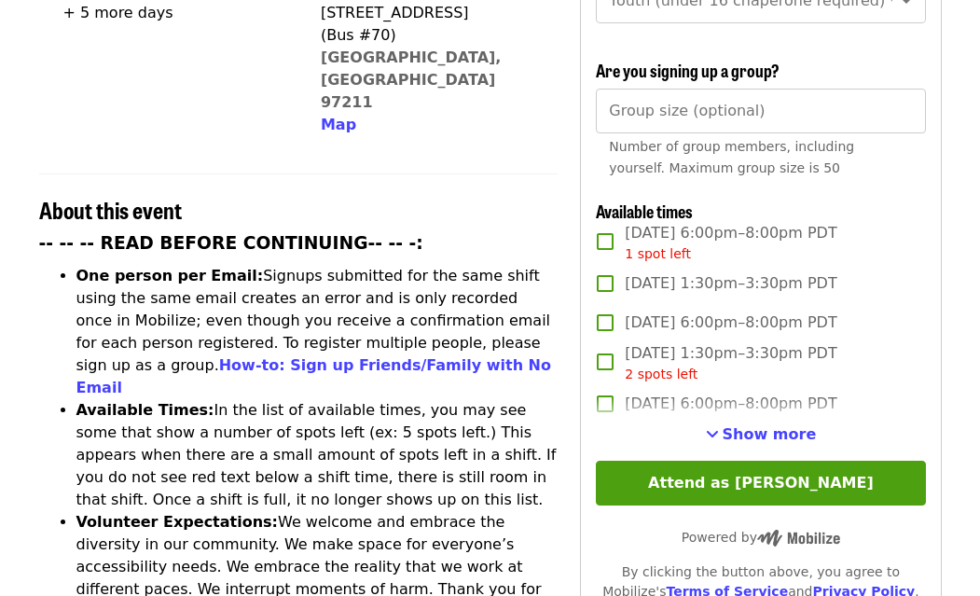  Describe the element at coordinates (761, 435) in the screenshot. I see `button: See more timeslots` at that location.